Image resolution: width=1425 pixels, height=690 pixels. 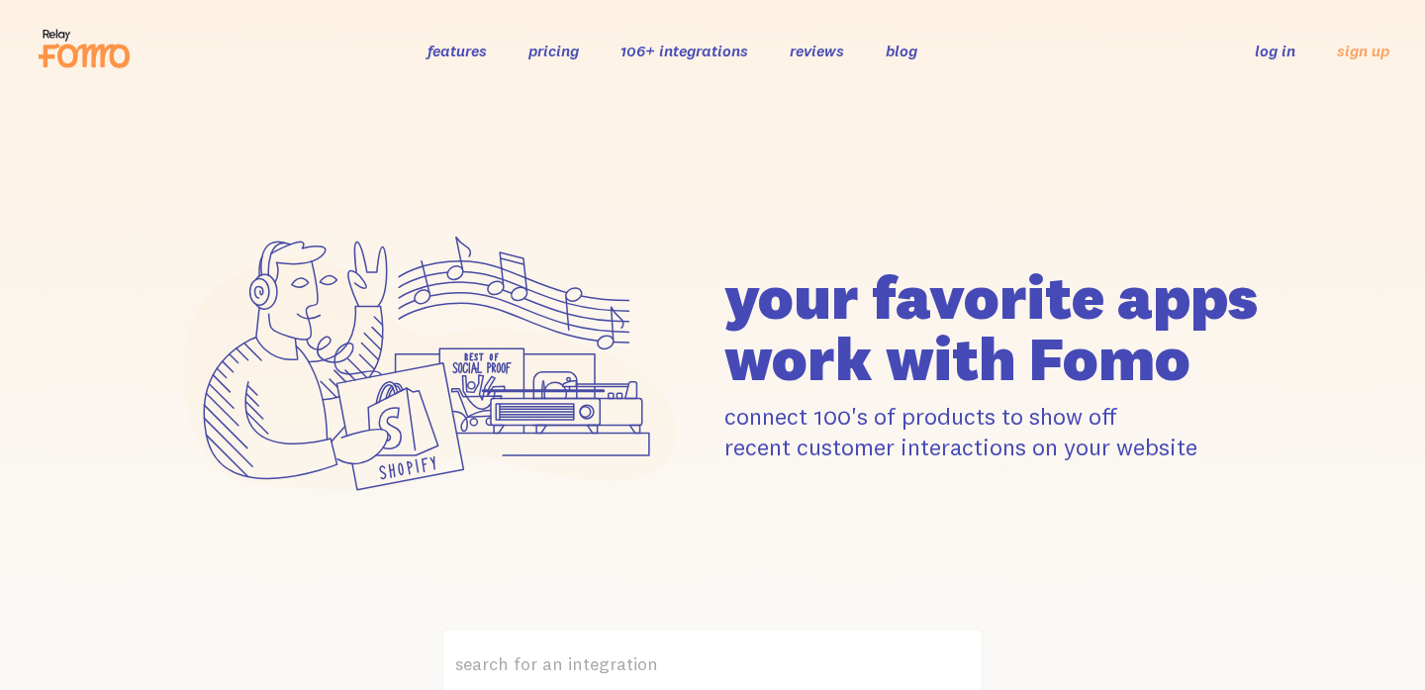 I want to click on a: reviews, so click(x=816, y=50).